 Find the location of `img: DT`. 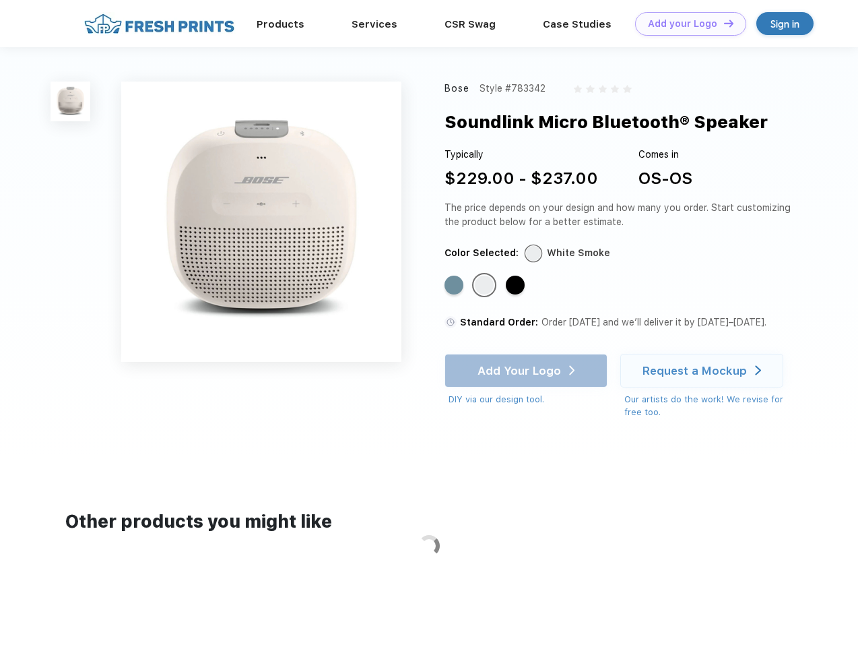

img: DT is located at coordinates (729, 23).